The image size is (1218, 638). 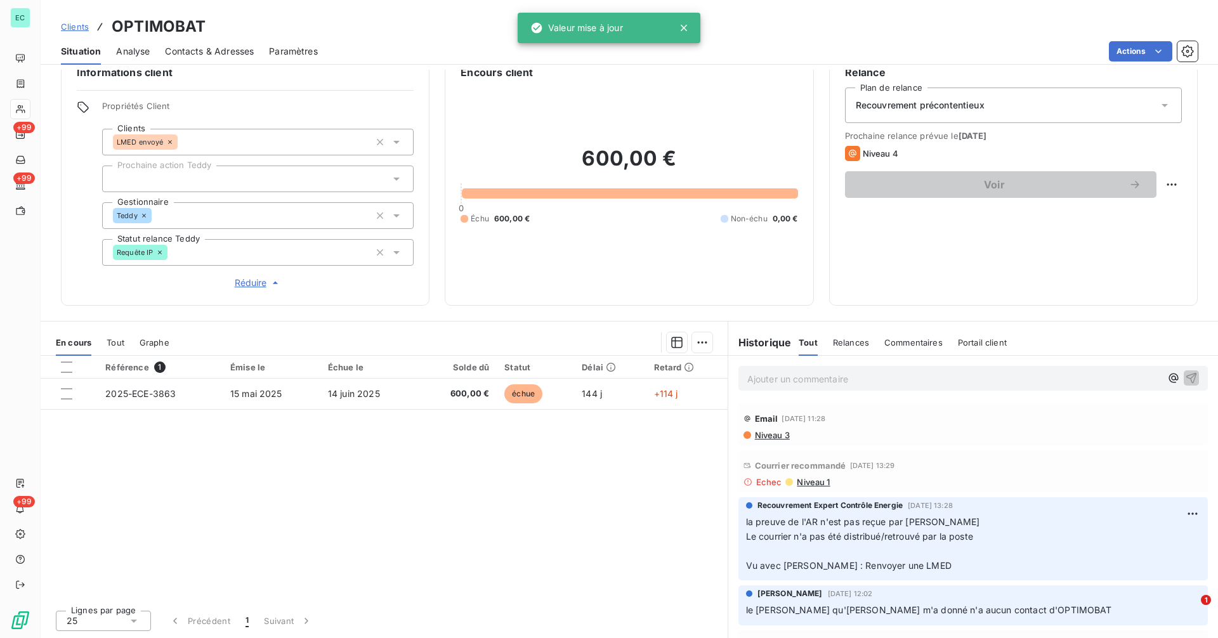 I want to click on button: Actions, so click(x=1141, y=51).